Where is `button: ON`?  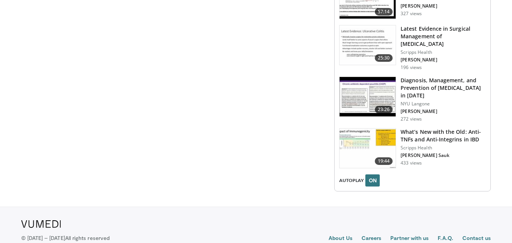 button: ON is located at coordinates (373, 180).